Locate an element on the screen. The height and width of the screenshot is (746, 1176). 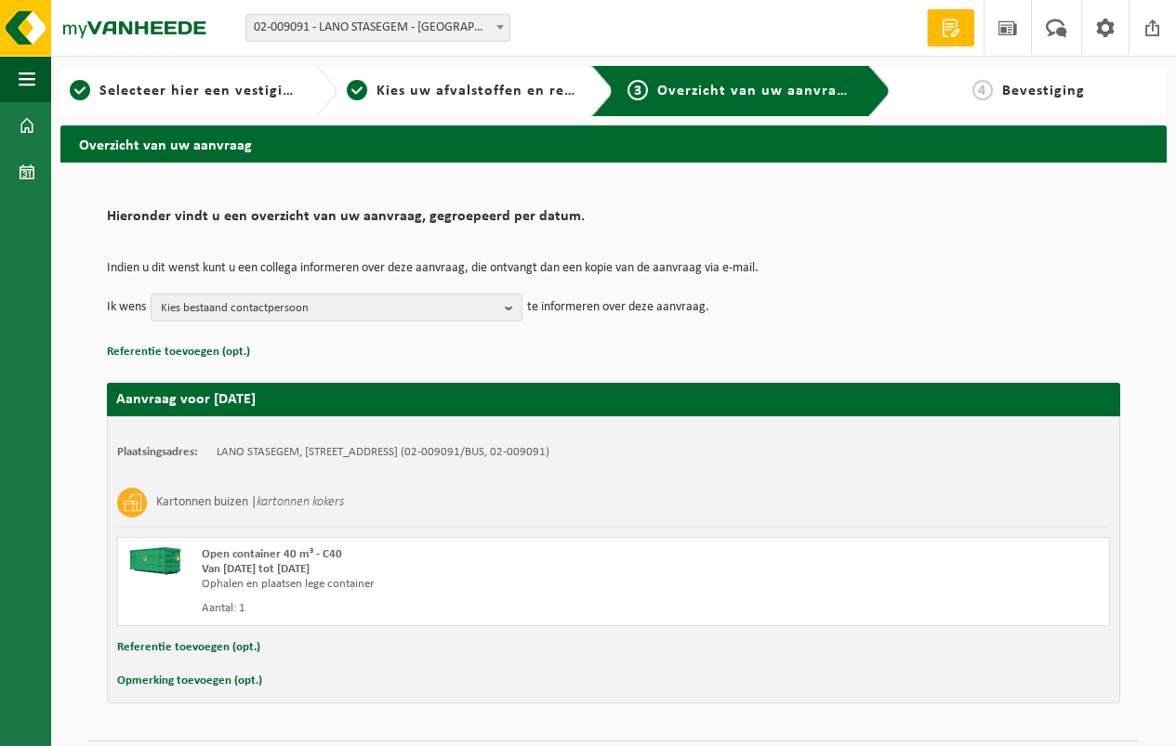
strong: Plaatsingsadres: is located at coordinates (157, 452).